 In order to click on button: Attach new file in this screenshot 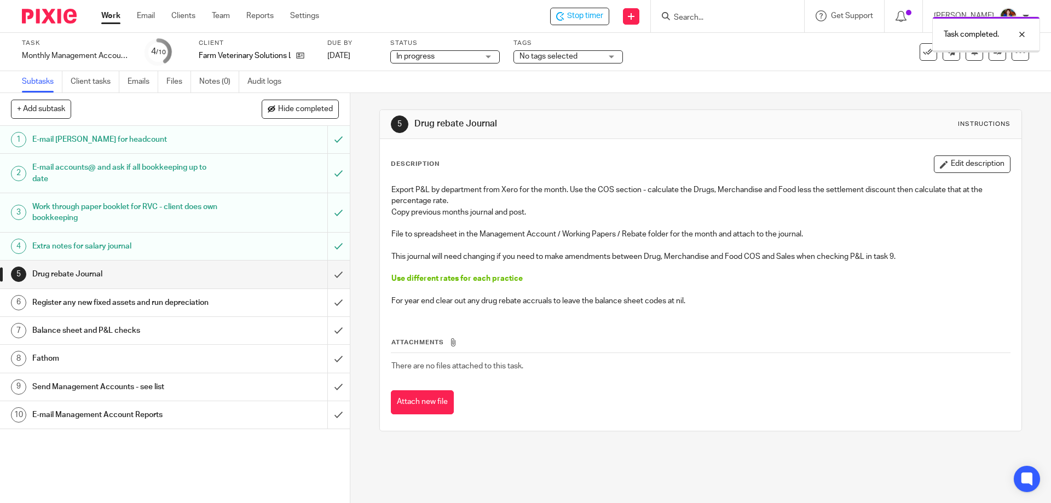, I will do `click(422, 402)`.